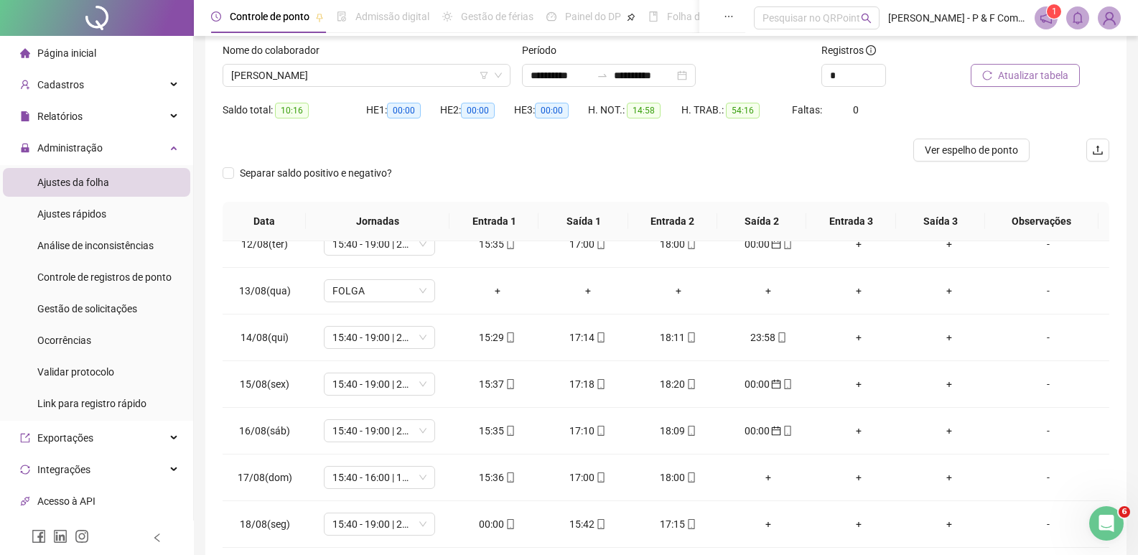  Describe the element at coordinates (379, 291) in the screenshot. I see `span: FOLGA` at that location.